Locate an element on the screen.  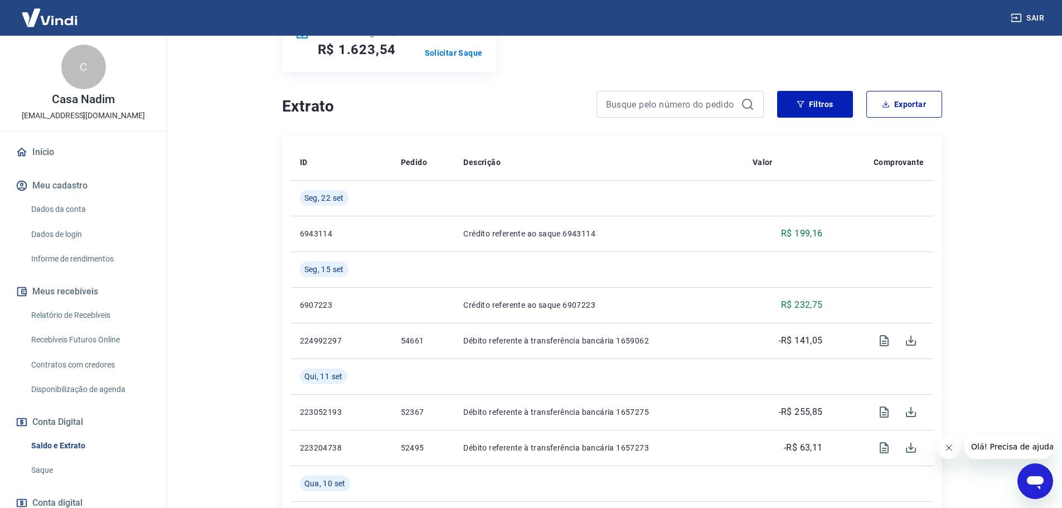
a: Solicitar Saque is located at coordinates (454, 53).